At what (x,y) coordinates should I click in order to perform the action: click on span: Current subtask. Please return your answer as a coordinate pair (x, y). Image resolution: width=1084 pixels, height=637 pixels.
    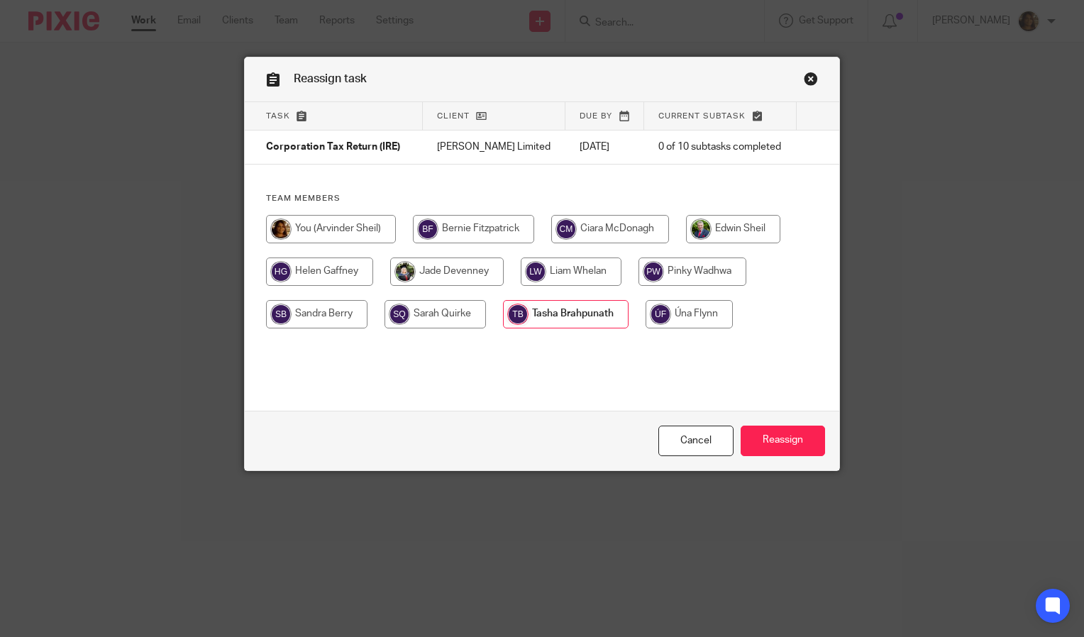
    Looking at the image, I should click on (701, 116).